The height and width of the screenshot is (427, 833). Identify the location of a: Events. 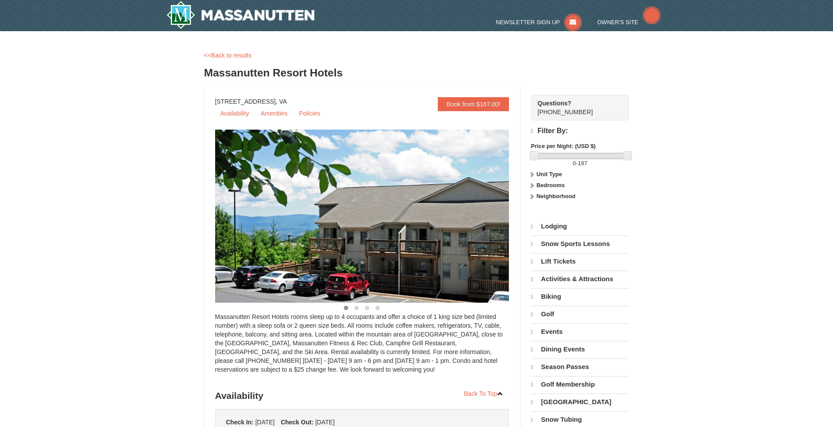
(580, 332).